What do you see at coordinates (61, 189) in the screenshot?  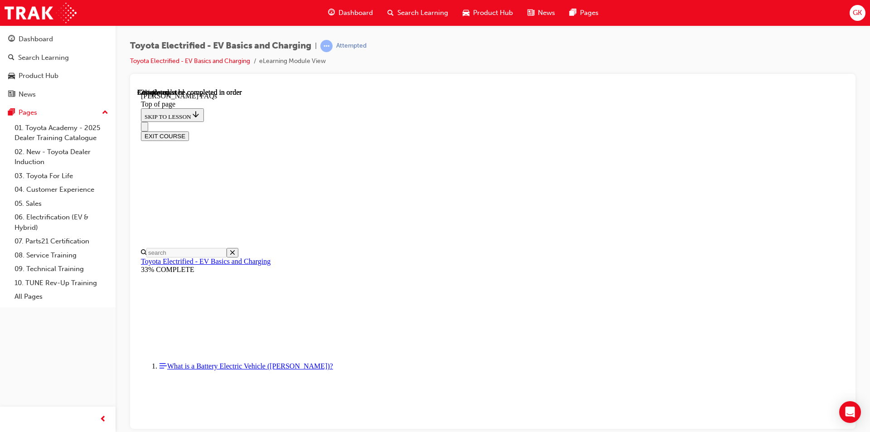 I see `a: 04. Customer Experience` at bounding box center [61, 189].